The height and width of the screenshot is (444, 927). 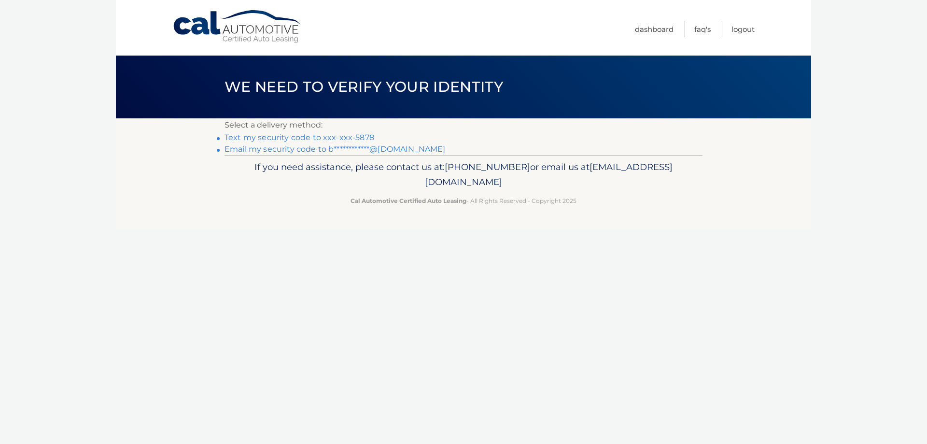 I want to click on a: Cal Automotive, so click(x=238, y=27).